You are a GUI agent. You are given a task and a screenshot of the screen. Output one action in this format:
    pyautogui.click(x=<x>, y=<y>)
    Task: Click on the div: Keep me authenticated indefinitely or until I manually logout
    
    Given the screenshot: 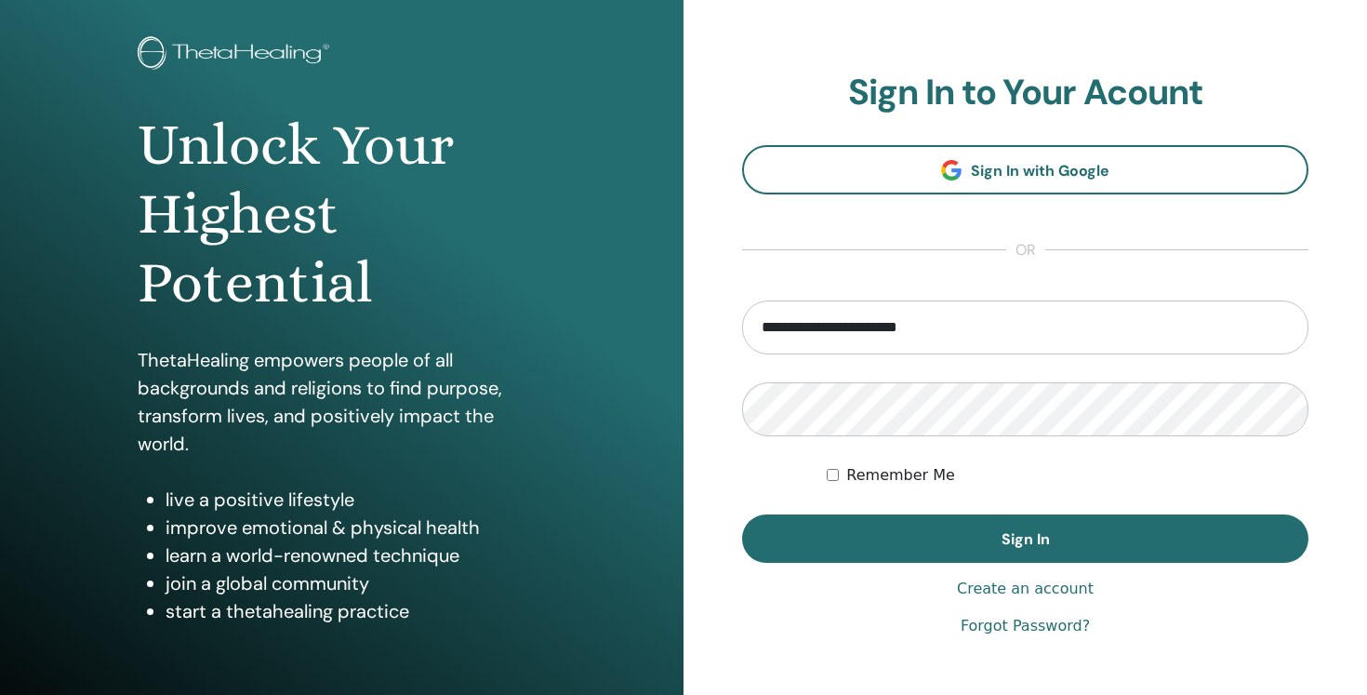 What is the action you would take?
    pyautogui.click(x=1068, y=475)
    